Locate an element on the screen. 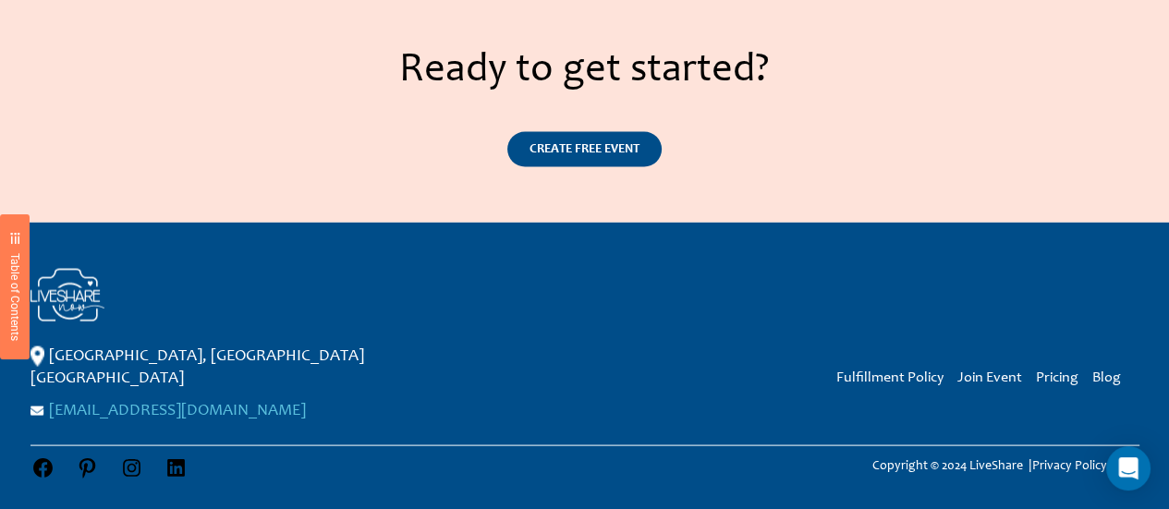 The image size is (1169, 509). span: Ready to get started? is located at coordinates (584, 71).